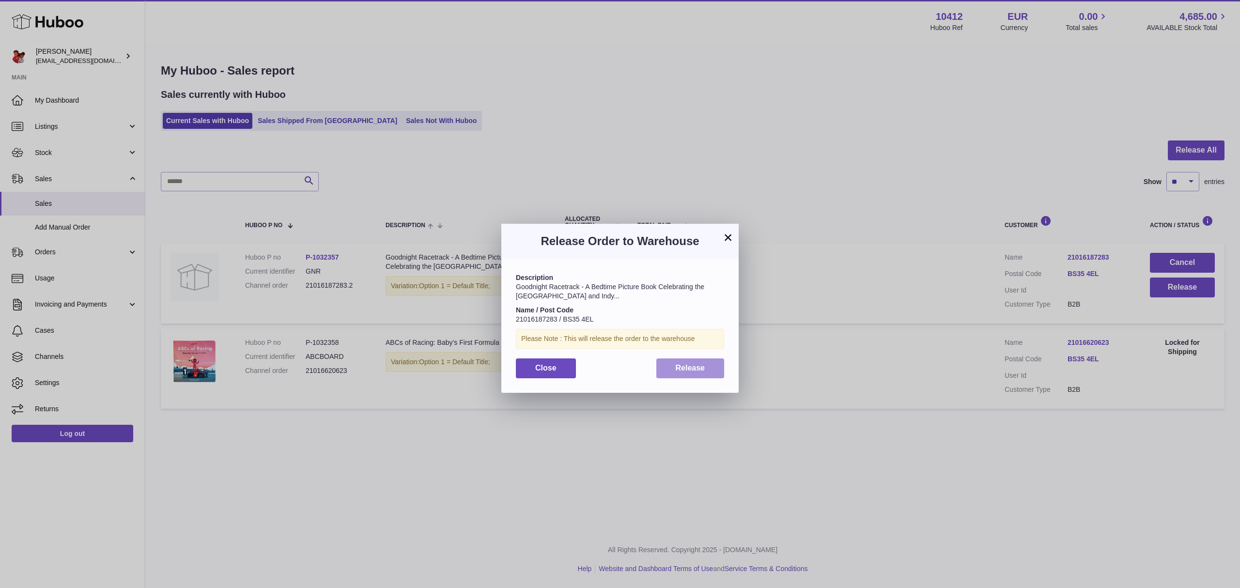  Describe the element at coordinates (545, 310) in the screenshot. I see `strong: Name / Post Code` at that location.